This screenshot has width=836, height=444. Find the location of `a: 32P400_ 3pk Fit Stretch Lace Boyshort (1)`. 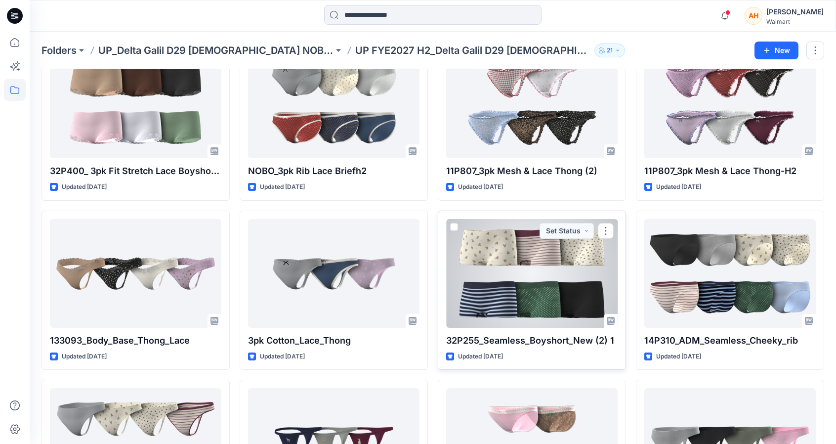

a: 32P400_ 3pk Fit Stretch Lace Boyshort (1) is located at coordinates (135, 104).